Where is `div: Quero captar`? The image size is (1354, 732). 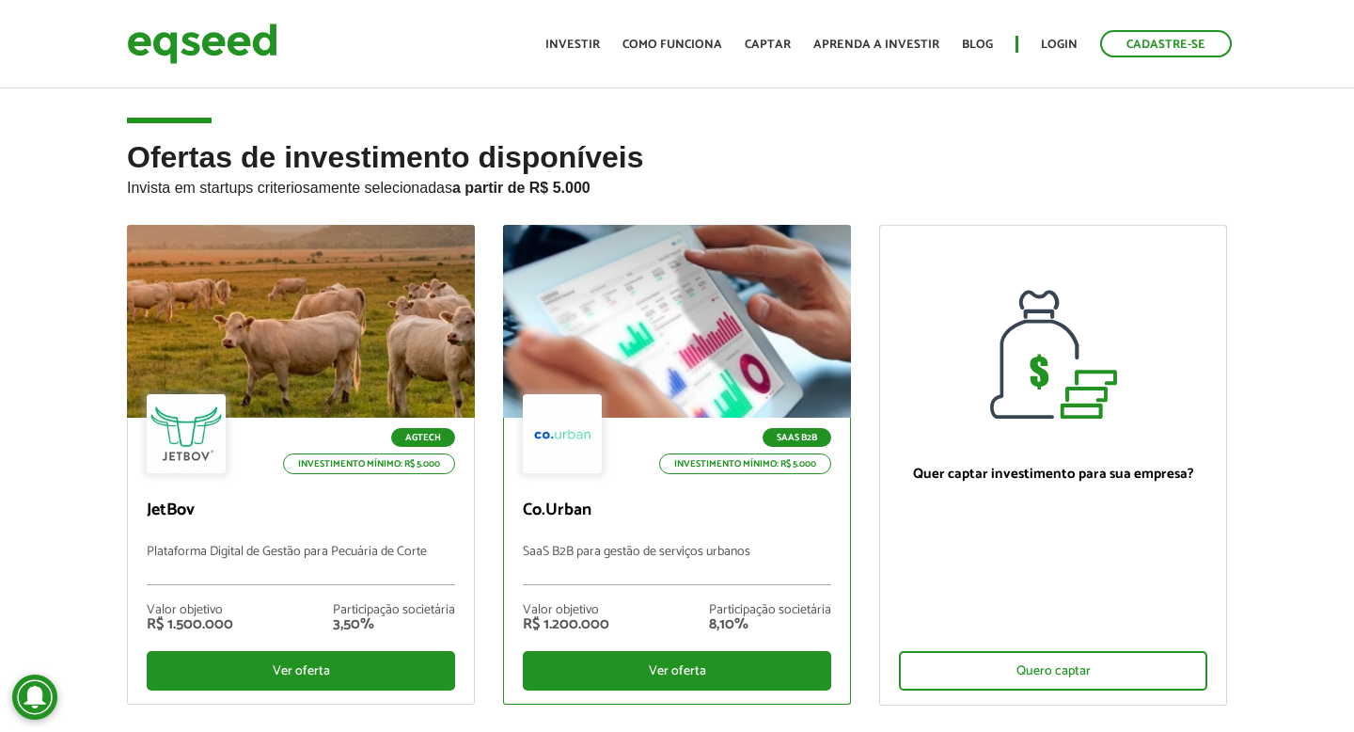
div: Quero captar is located at coordinates (1053, 671).